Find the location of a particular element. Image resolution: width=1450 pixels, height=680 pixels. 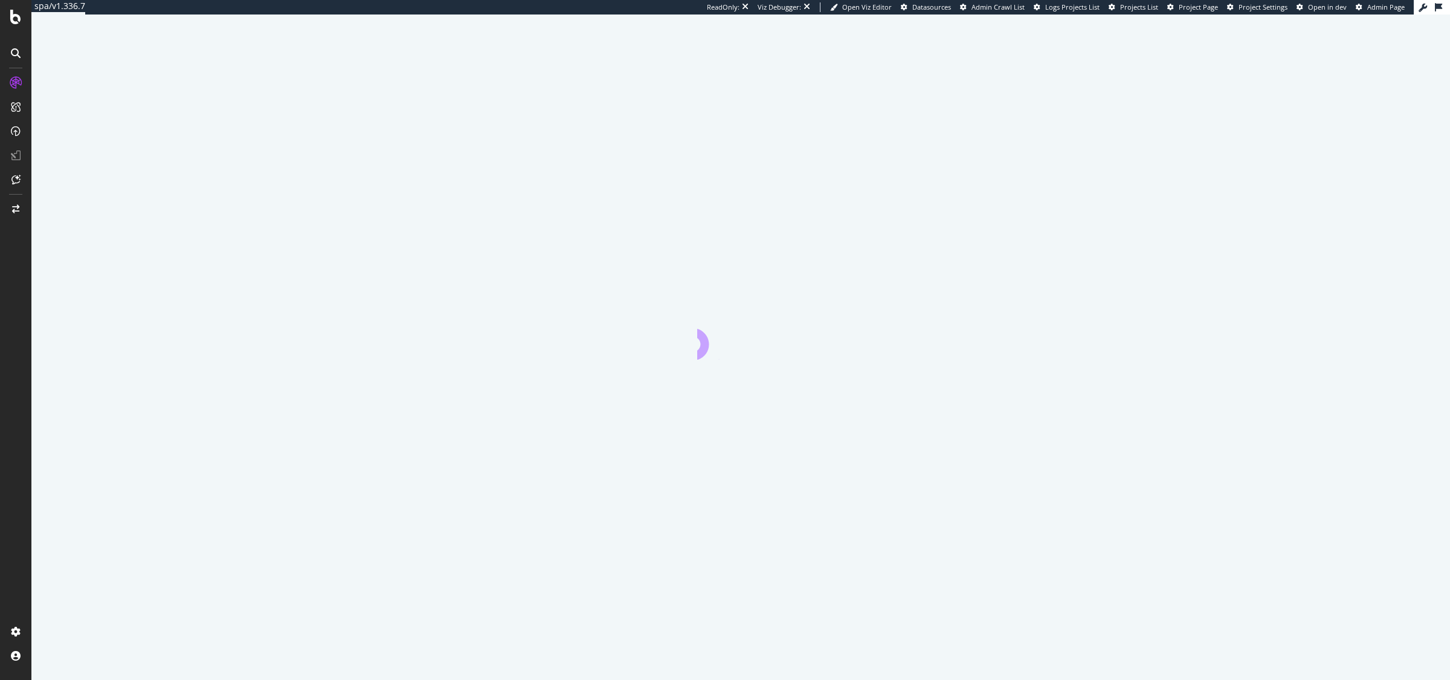

span: Logs Projects List is located at coordinates (1072, 7).